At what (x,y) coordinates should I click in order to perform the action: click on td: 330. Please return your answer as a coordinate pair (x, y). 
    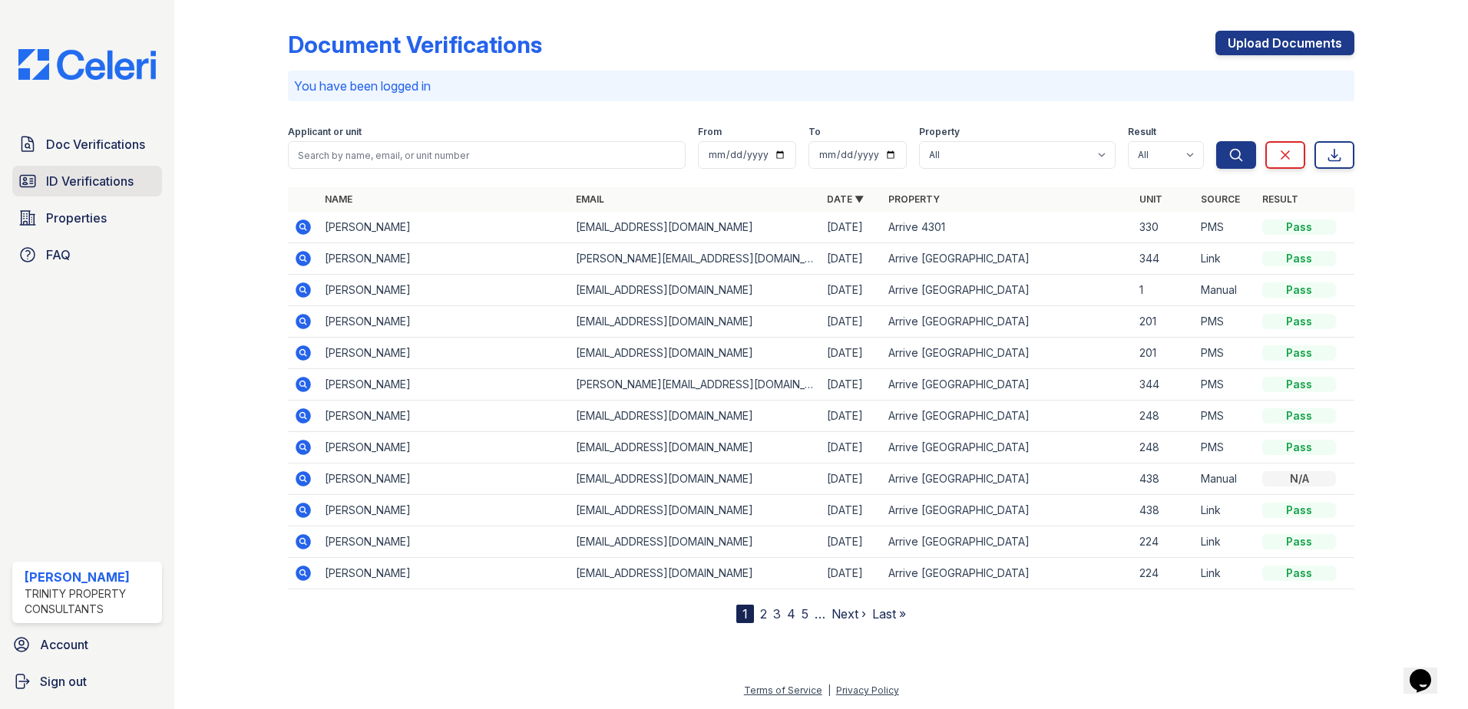
    Looking at the image, I should click on (1164, 227).